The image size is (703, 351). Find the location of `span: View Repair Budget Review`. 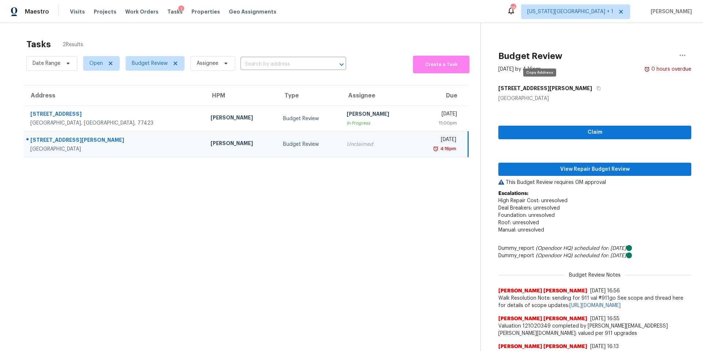

span: View Repair Budget Review is located at coordinates (595, 169).